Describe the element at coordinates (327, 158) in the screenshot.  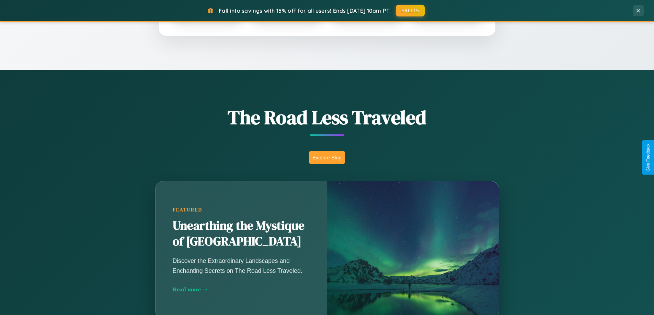
I see `button: Explore Blog` at that location.